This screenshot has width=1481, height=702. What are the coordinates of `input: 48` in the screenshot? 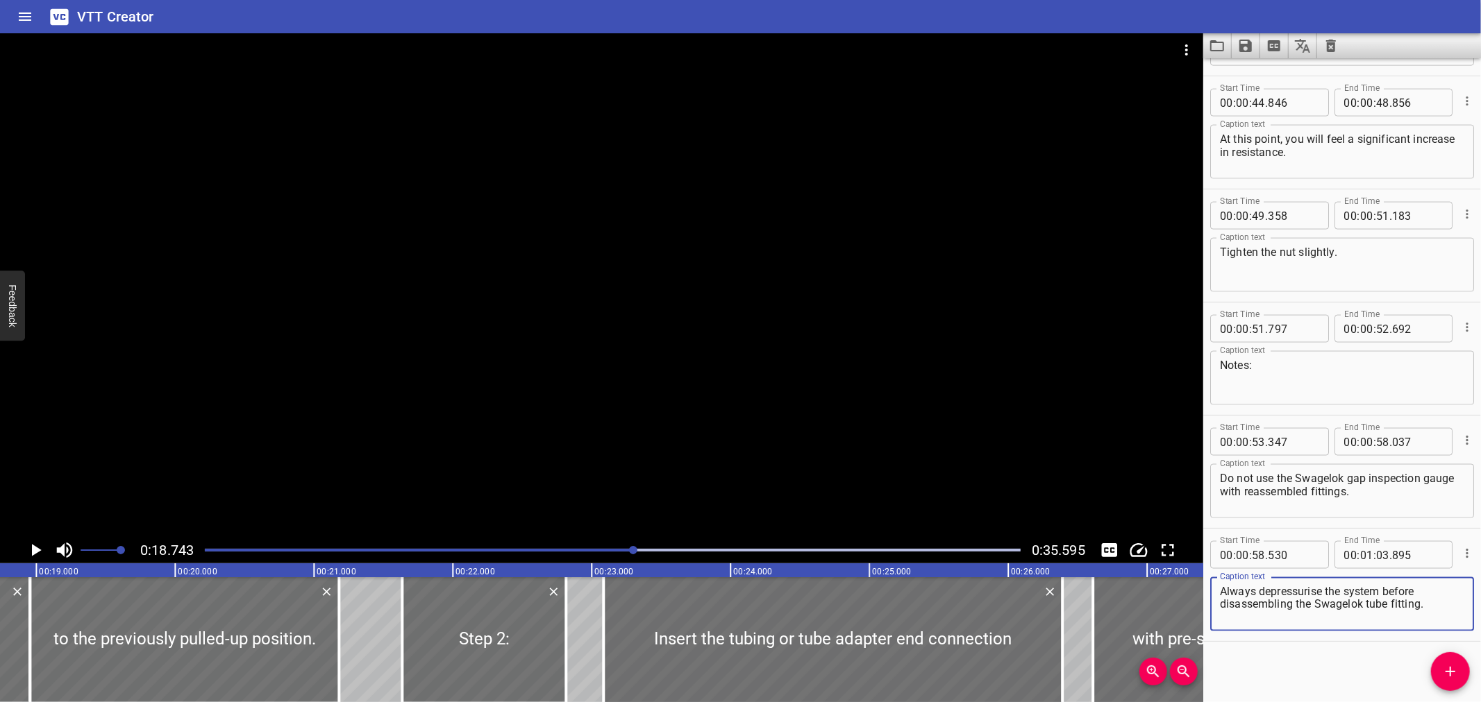 It's located at (1382, 103).